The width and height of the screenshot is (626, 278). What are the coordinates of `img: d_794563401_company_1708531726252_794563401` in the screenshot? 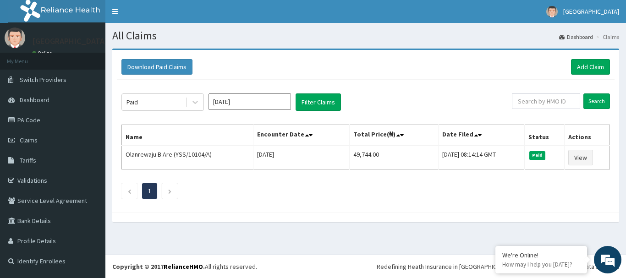 It's located at (27, 57).